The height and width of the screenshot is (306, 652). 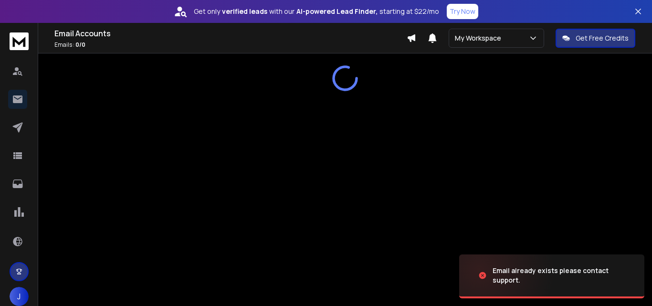 I want to click on p: Get only with our starting at $22/mo, so click(x=317, y=11).